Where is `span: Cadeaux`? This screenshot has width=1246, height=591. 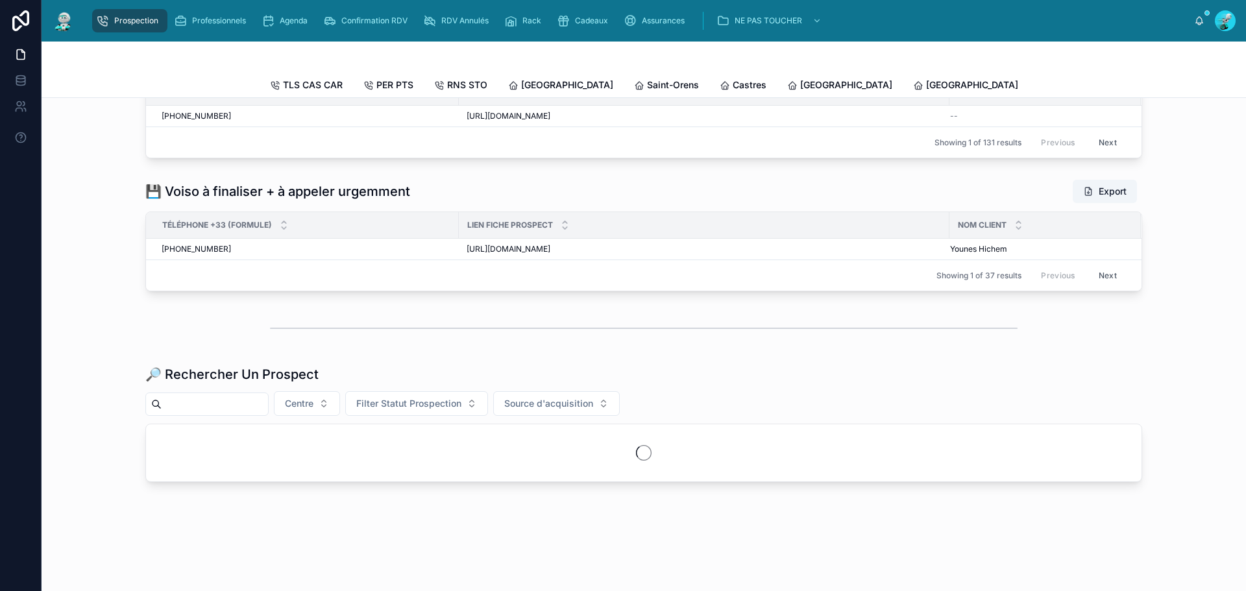 span: Cadeaux is located at coordinates (591, 21).